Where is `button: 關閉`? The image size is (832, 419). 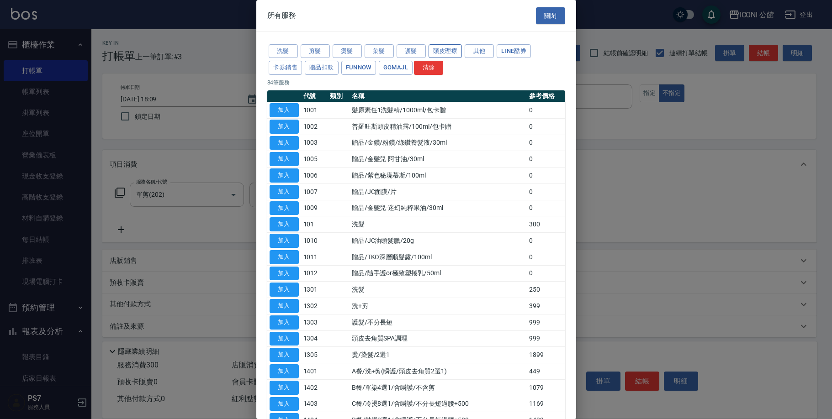
button: 關閉 is located at coordinates (550, 16).